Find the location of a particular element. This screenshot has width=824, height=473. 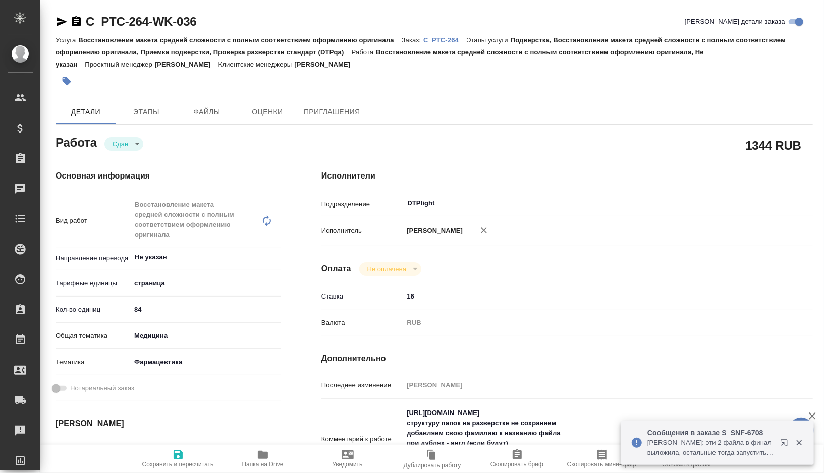

p: Проектный менеджер is located at coordinates (120, 64).